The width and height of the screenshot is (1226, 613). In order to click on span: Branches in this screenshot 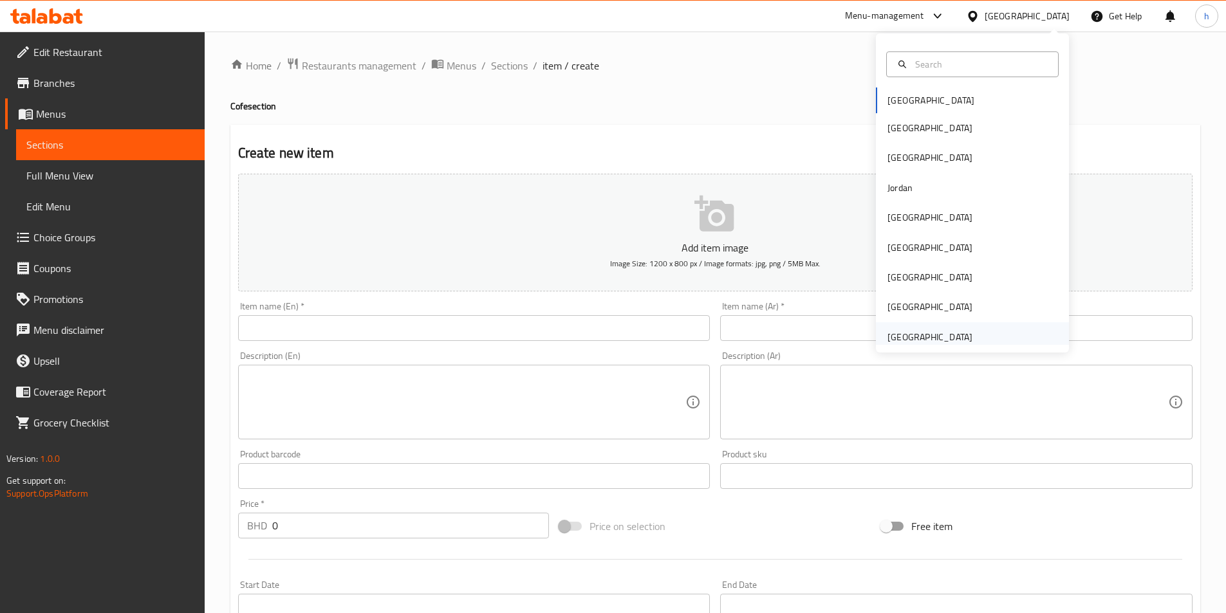, I will do `click(114, 83)`.